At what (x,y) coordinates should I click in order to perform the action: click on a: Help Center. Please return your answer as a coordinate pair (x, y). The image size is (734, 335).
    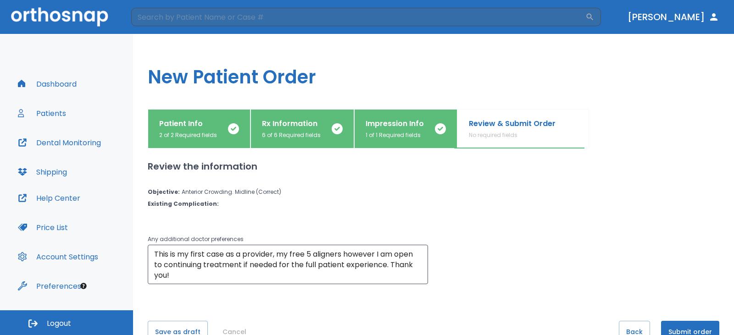
    Looking at the image, I should click on (49, 198).